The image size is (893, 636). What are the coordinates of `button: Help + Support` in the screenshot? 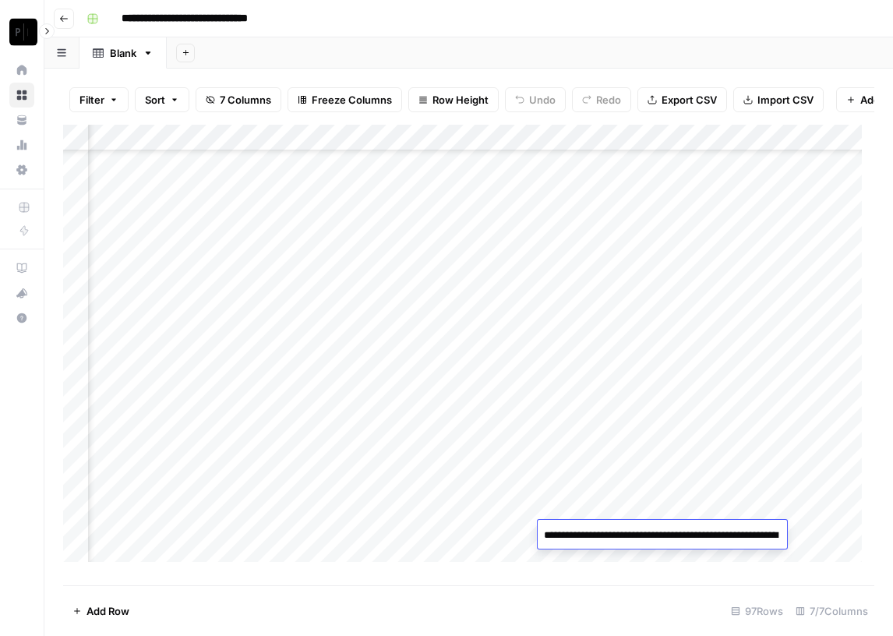 It's located at (22, 318).